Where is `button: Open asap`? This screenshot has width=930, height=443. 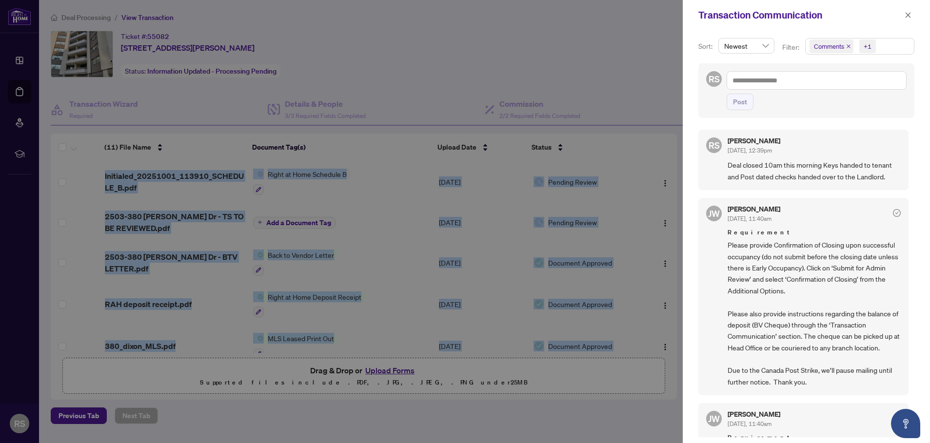
button: Open asap is located at coordinates (906, 424).